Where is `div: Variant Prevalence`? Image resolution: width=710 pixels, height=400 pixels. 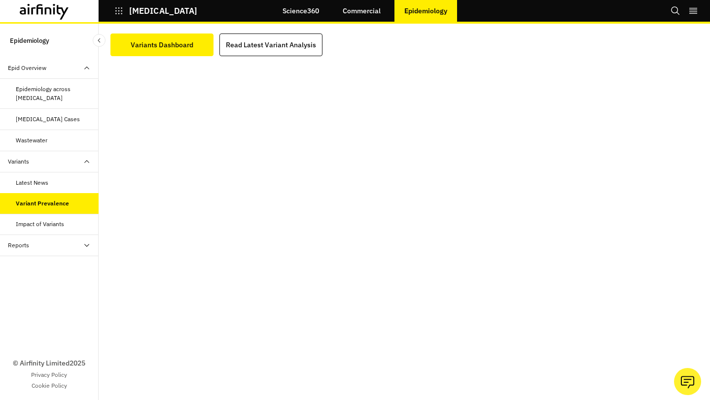
div: Variant Prevalence is located at coordinates (42, 204).